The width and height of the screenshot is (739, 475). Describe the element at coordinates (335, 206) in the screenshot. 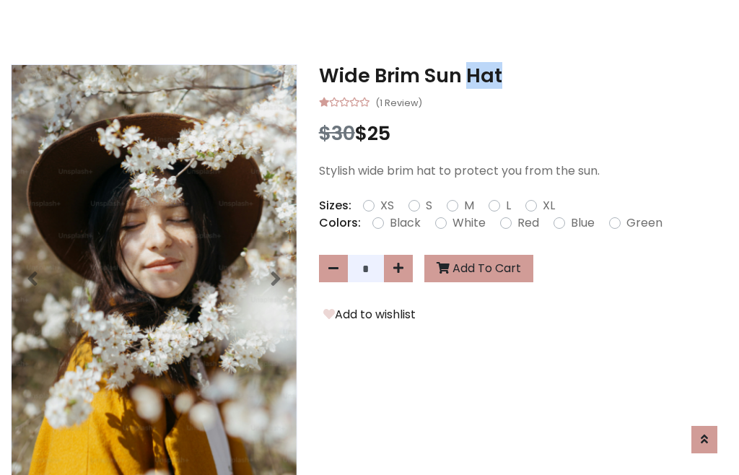

I see `p: Sizes:` at that location.